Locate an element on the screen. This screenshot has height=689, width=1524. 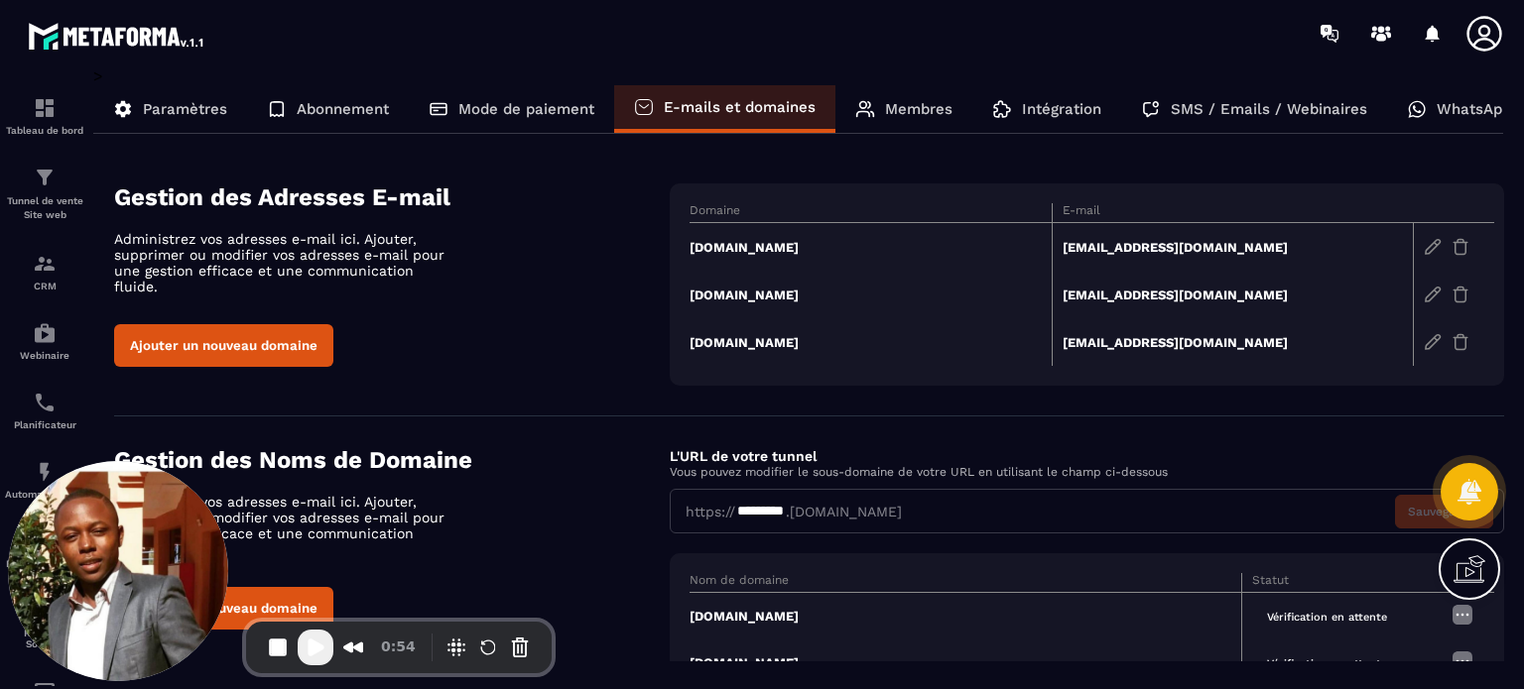
a: automationsautomationsAutomatisations is located at coordinates (45, 480).